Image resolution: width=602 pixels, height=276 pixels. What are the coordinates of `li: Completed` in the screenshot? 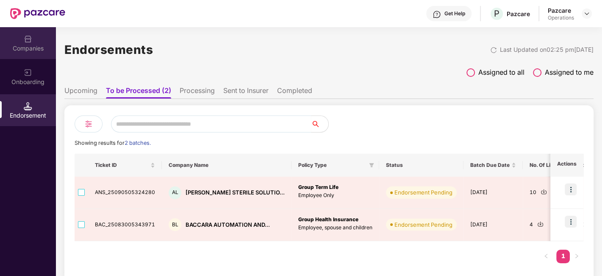 It's located at (295, 92).